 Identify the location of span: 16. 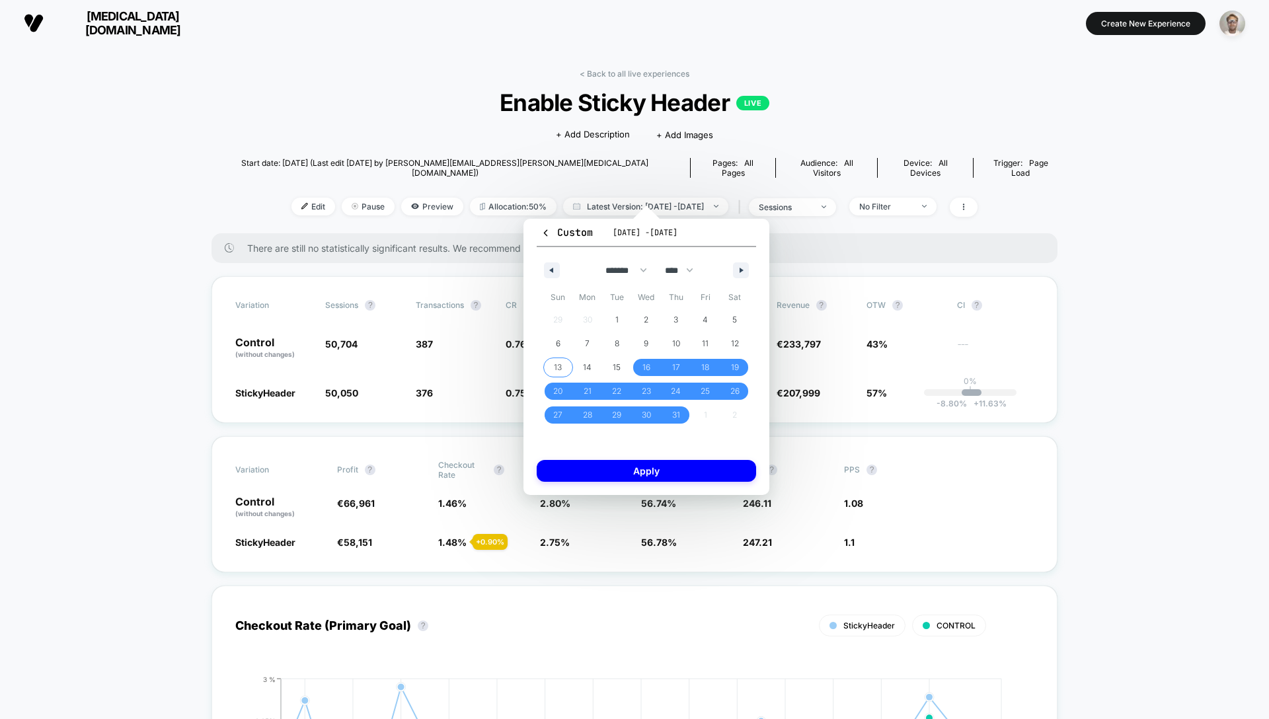
(647, 368).